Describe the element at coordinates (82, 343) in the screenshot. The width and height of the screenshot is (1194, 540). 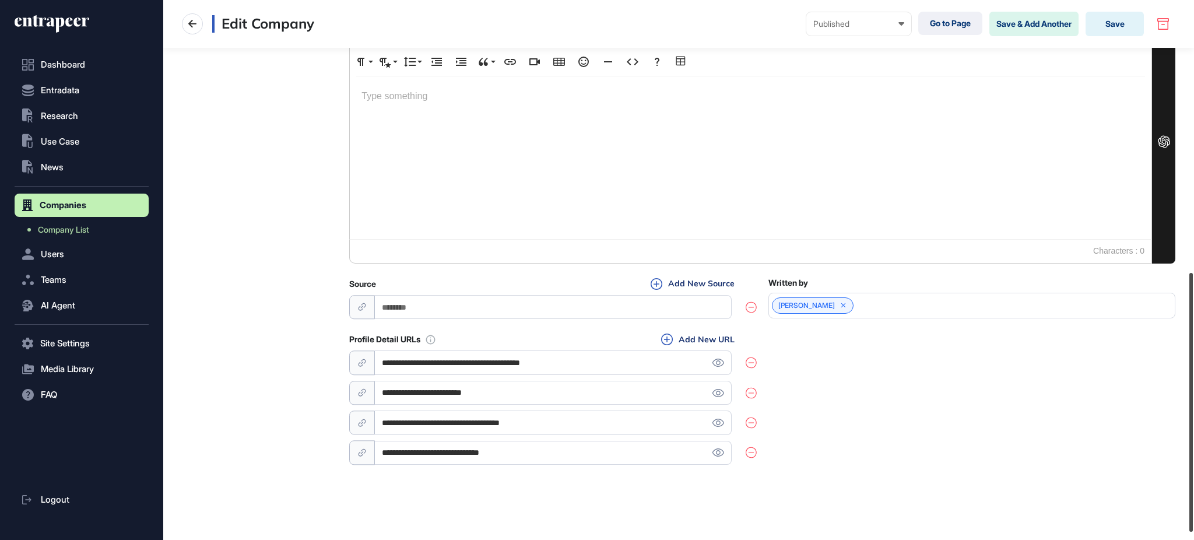
I see `button: Site Settings` at that location.